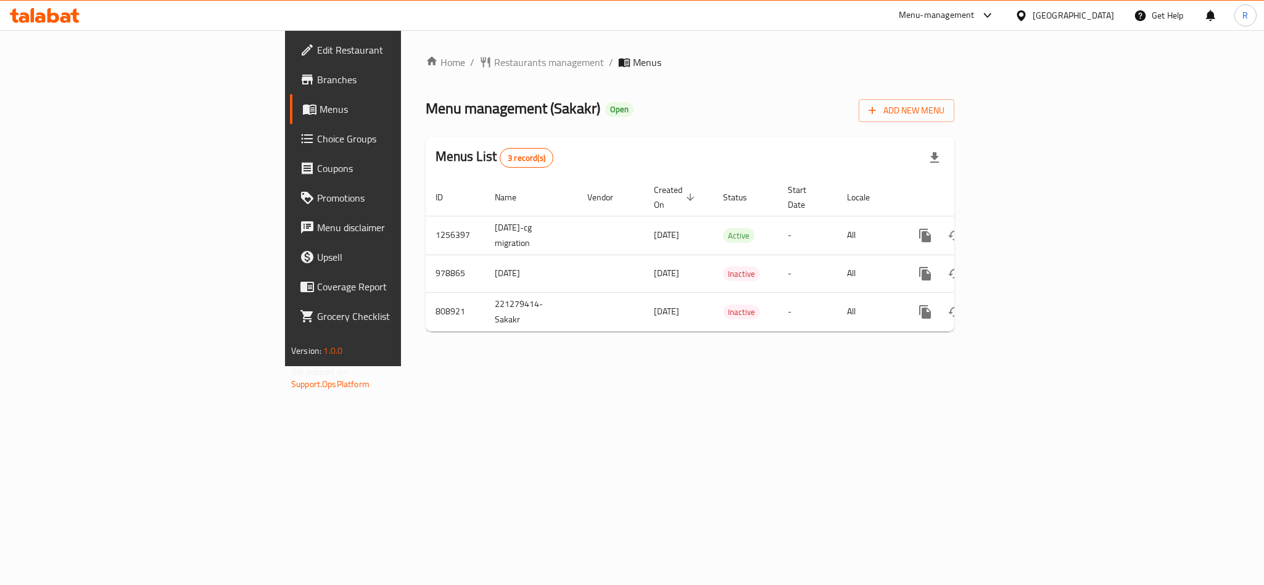 Image resolution: width=1264 pixels, height=585 pixels. Describe the element at coordinates (937, 15) in the screenshot. I see `div: Menu-management` at that location.